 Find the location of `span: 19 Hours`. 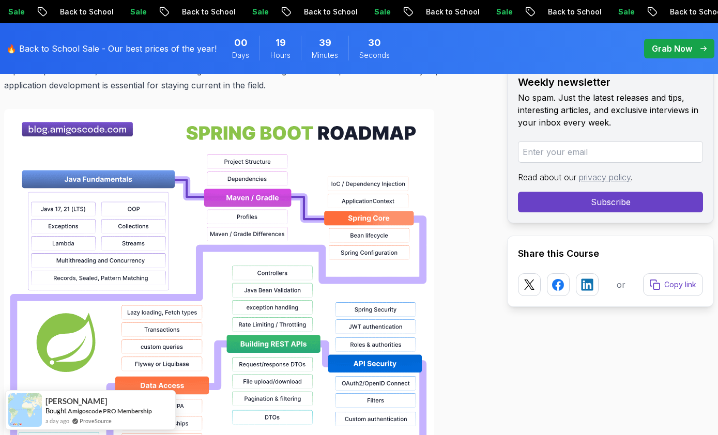

span: 19 Hours is located at coordinates (281, 43).